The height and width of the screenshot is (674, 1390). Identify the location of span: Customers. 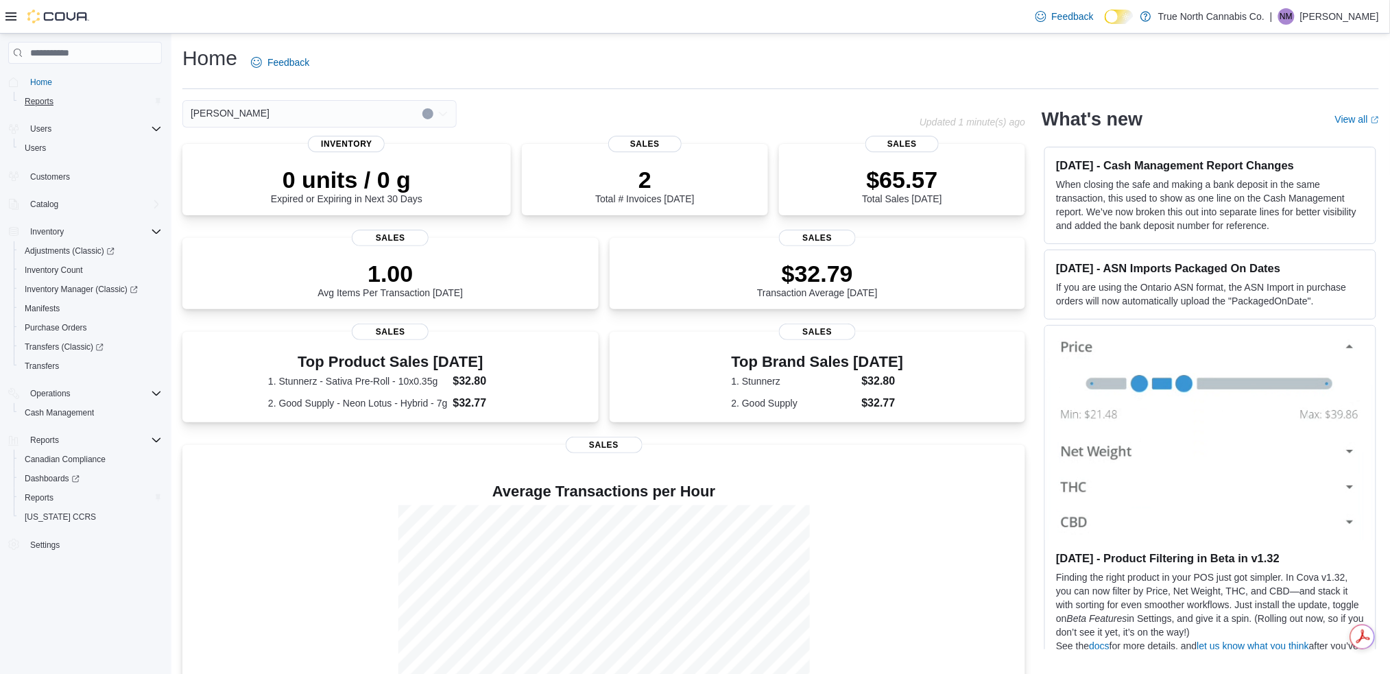
(50, 177).